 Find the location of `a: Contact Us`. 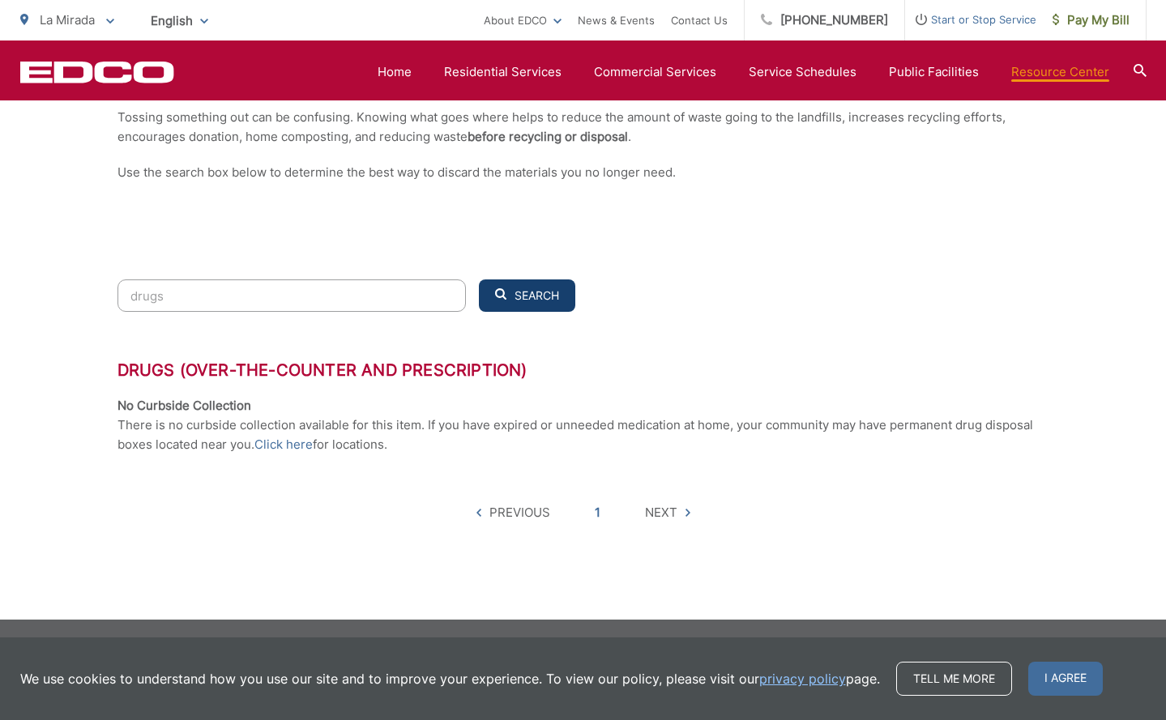

a: Contact Us is located at coordinates (699, 20).